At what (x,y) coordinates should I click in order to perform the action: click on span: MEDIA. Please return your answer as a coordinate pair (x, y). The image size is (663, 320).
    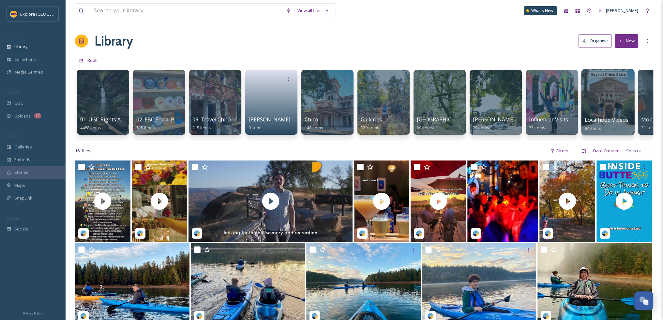
    Looking at the image, I should click on (12, 36).